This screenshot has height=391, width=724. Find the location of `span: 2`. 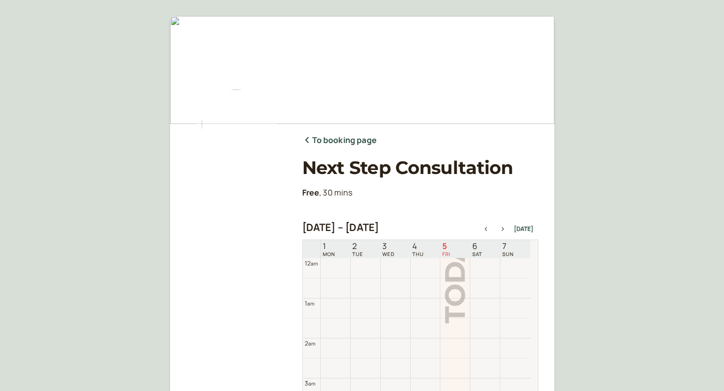

span: 2 is located at coordinates (358, 246).